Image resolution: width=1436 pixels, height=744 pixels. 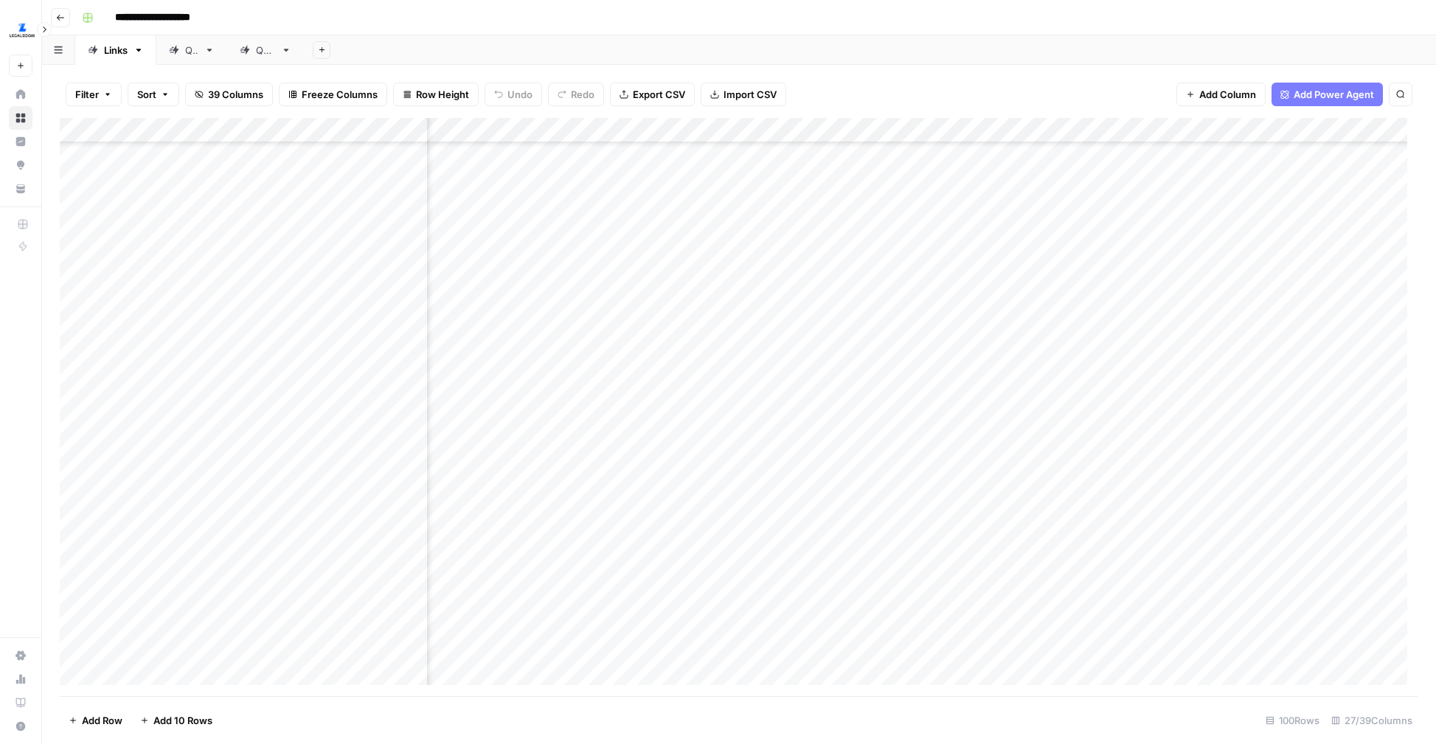 What do you see at coordinates (513, 94) in the screenshot?
I see `button: Undo` at bounding box center [513, 94].